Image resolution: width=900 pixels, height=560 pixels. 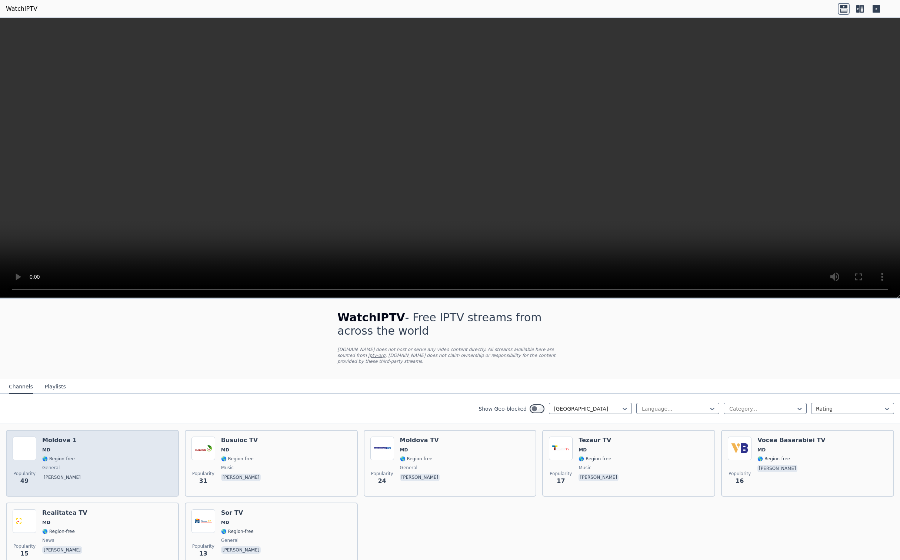 I want to click on button: Playlists, so click(x=55, y=387).